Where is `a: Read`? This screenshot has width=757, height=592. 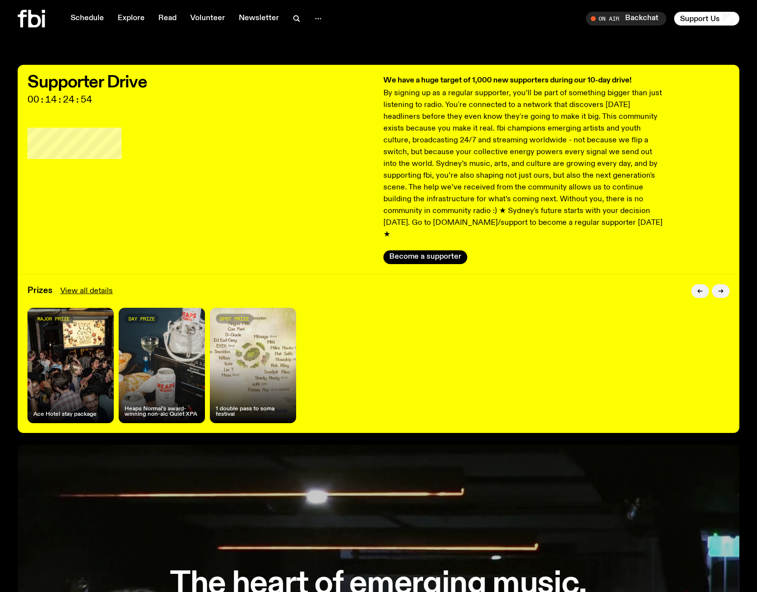
a: Read is located at coordinates (167, 19).